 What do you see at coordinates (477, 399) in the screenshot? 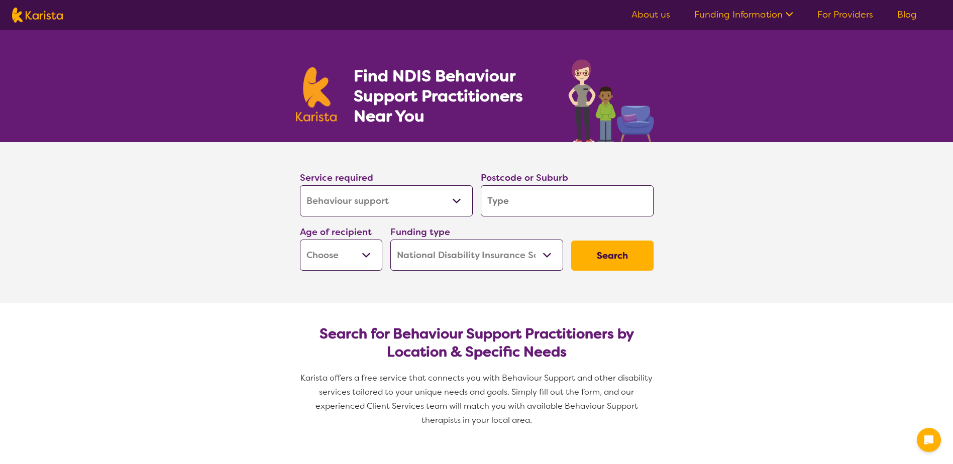
I see `p: Karista offers a free service that connects you with Behaviour Support and other disability servi...` at bounding box center [477, 399].